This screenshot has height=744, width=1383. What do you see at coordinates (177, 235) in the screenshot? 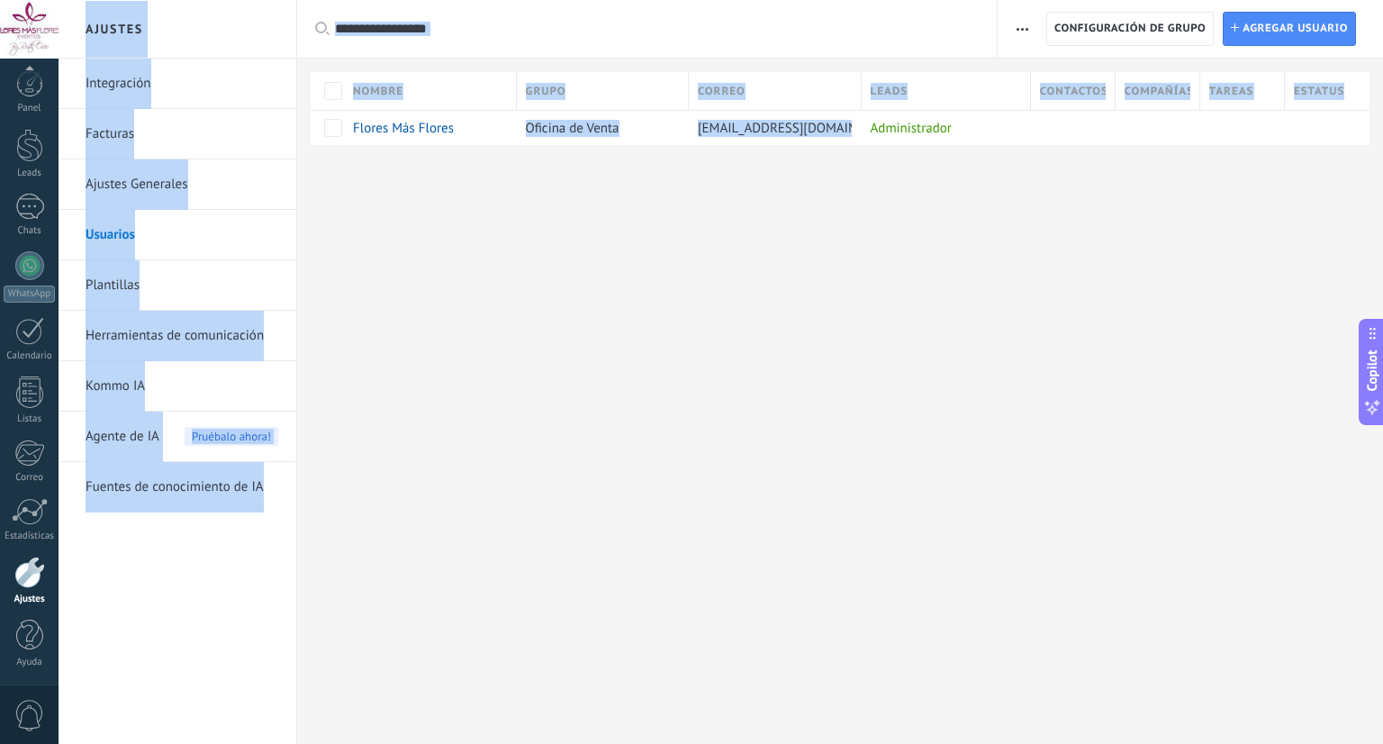
I see `li: Usuarios` at bounding box center [177, 235].